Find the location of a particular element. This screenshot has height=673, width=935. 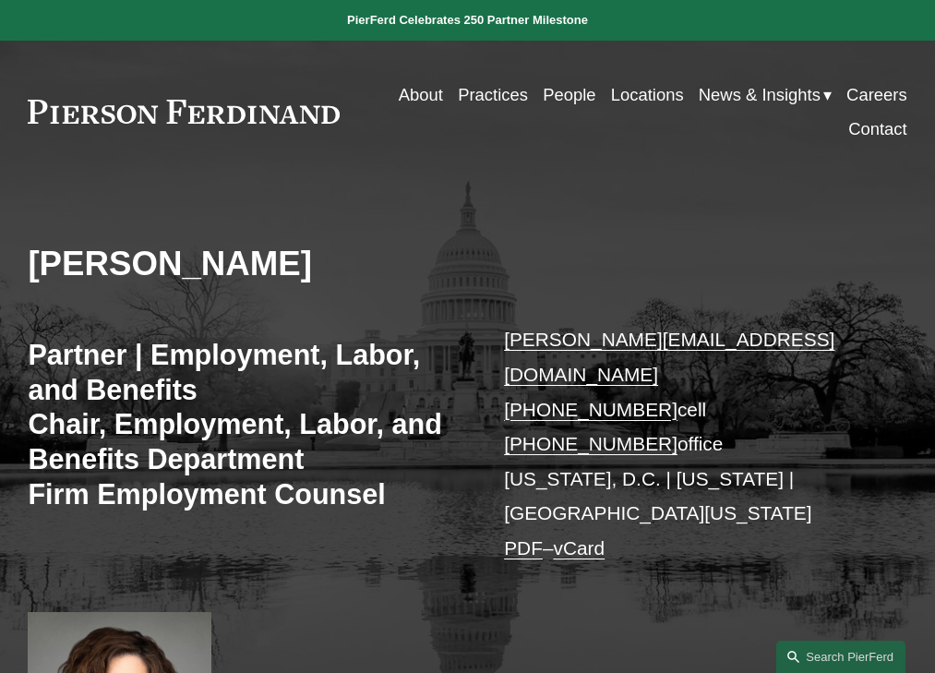

a: Practices is located at coordinates (493, 94).